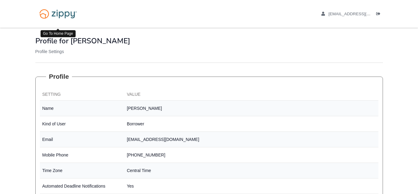 The height and width of the screenshot is (194, 418). Describe the element at coordinates (209, 52) in the screenshot. I see `p: Profile Settings` at that location.